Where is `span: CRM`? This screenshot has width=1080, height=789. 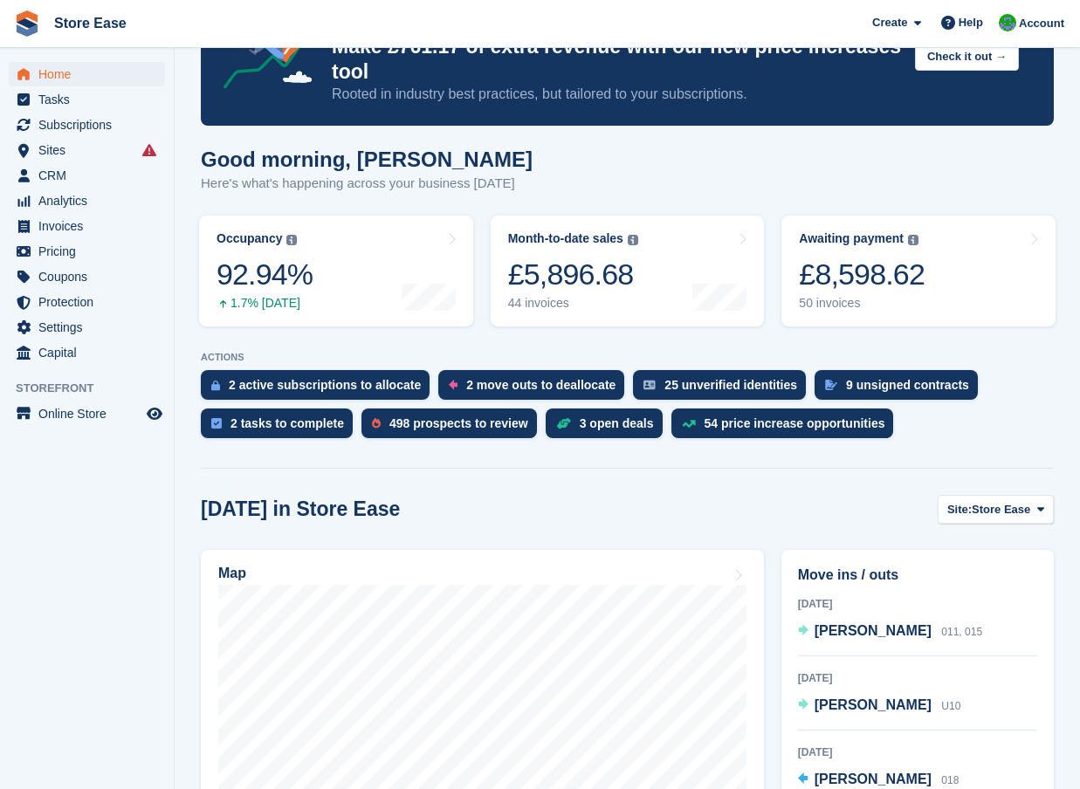
span: CRM is located at coordinates (91, 176).